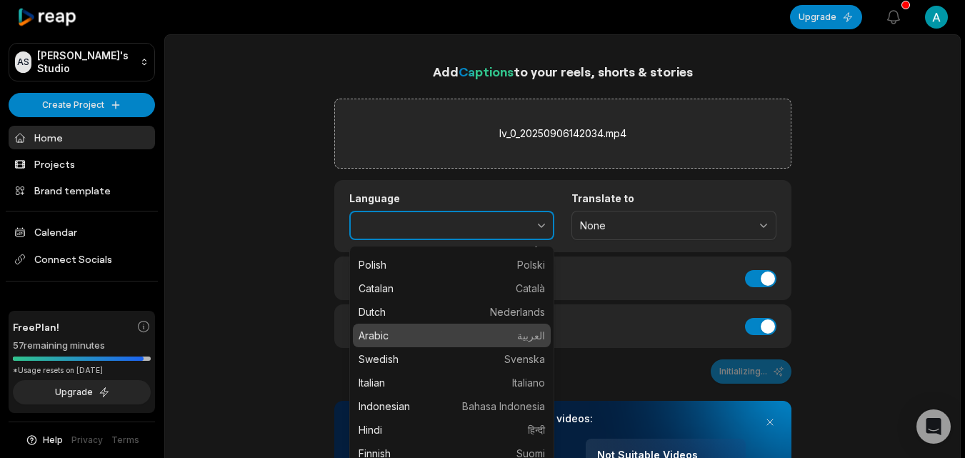  I want to click on a: Privacy, so click(87, 440).